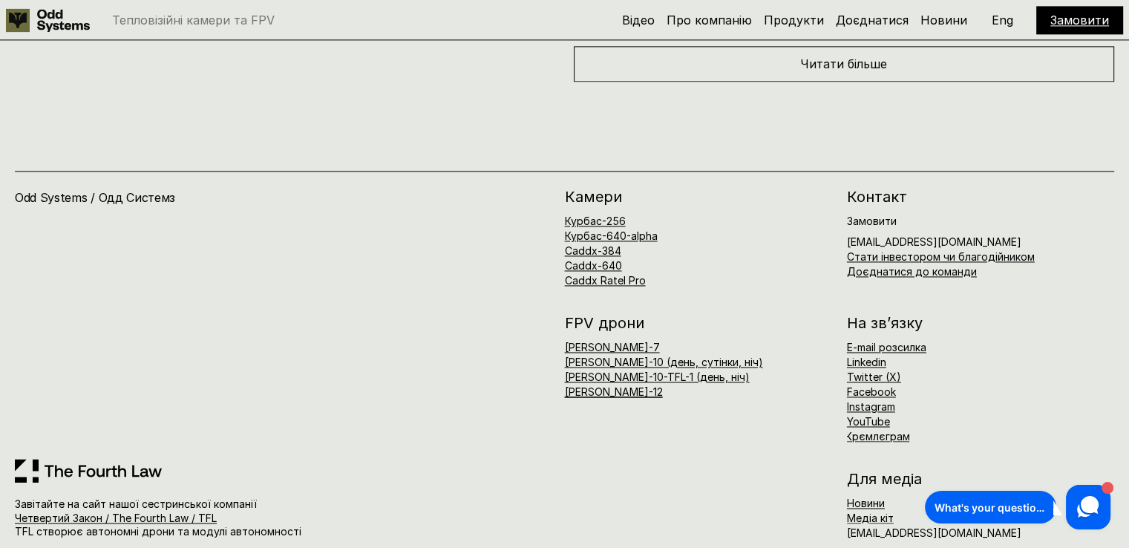 Image resolution: width=1129 pixels, height=548 pixels. Describe the element at coordinates (981, 197) in the screenshot. I see `h2: Контакт` at that location.